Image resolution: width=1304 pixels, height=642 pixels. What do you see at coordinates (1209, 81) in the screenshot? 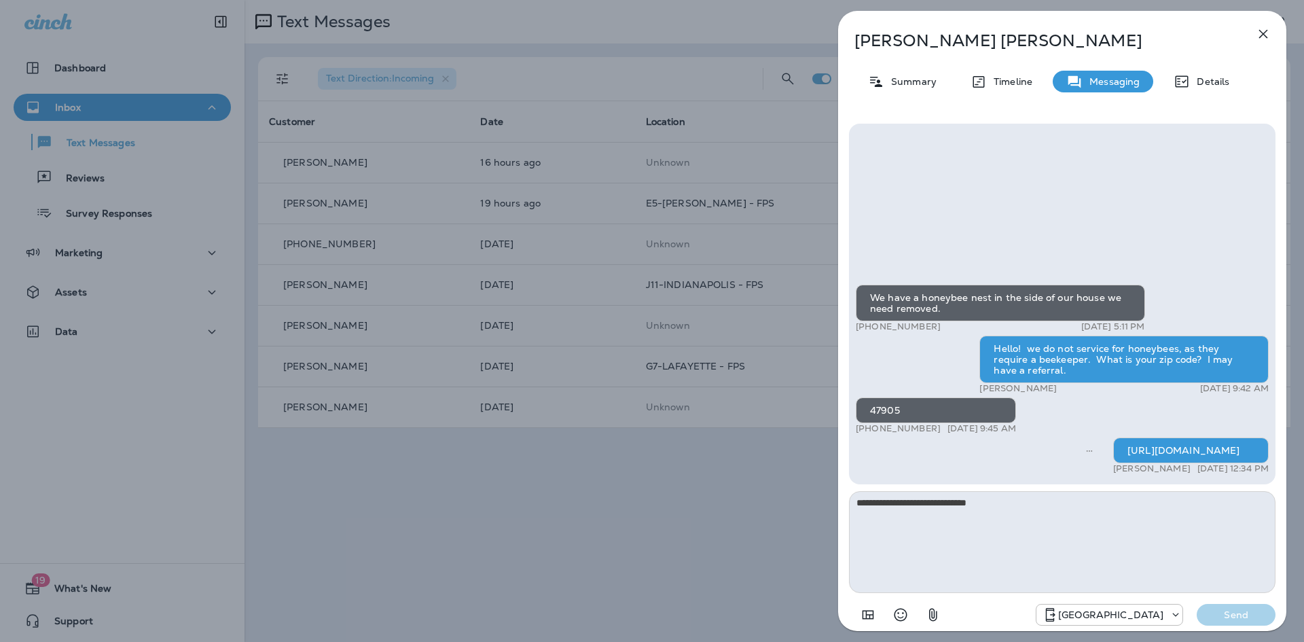
I see `p: Details` at bounding box center [1209, 81].